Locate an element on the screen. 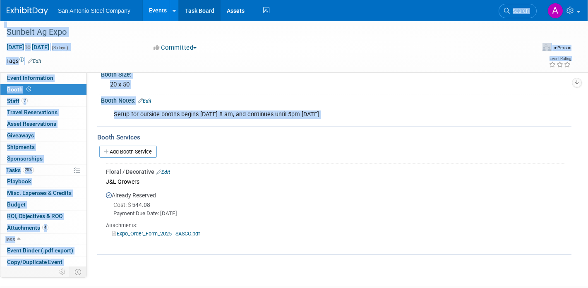  div: Already Reserved is located at coordinates (336, 216).